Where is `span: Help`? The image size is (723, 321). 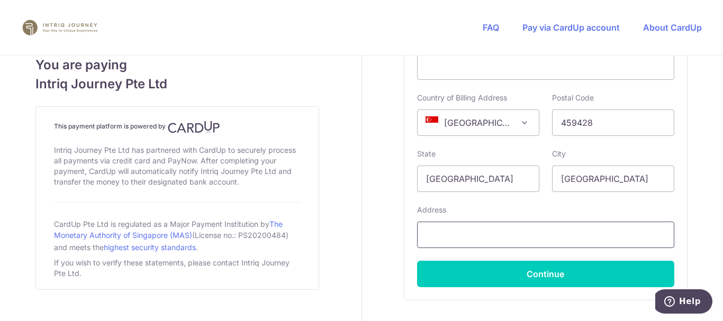
span: Help is located at coordinates (34, 12).